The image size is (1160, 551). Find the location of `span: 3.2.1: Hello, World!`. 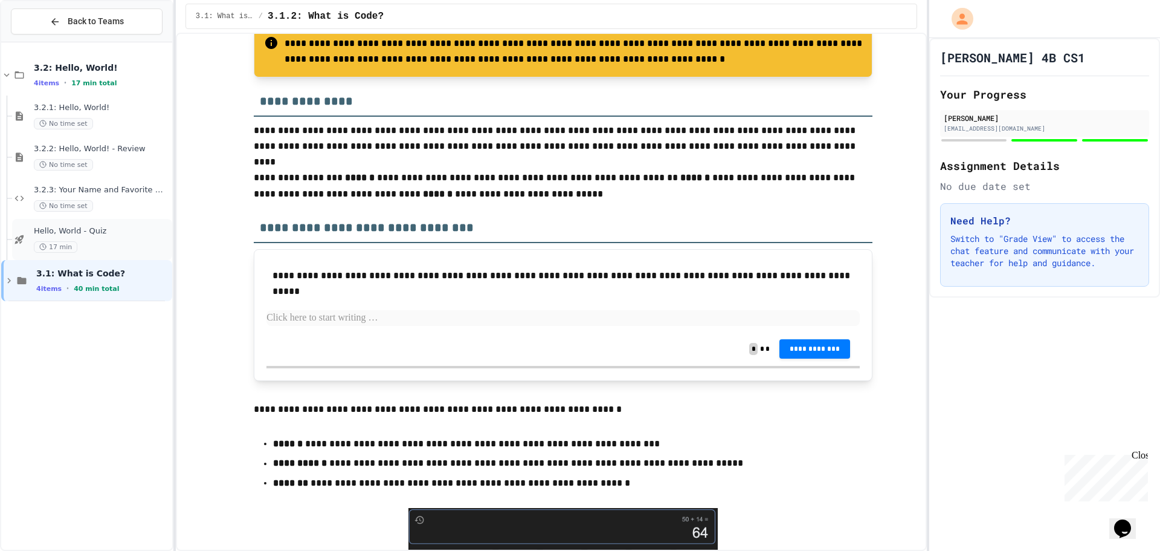

span: 3.2.1: Hello, World! is located at coordinates (102, 108).